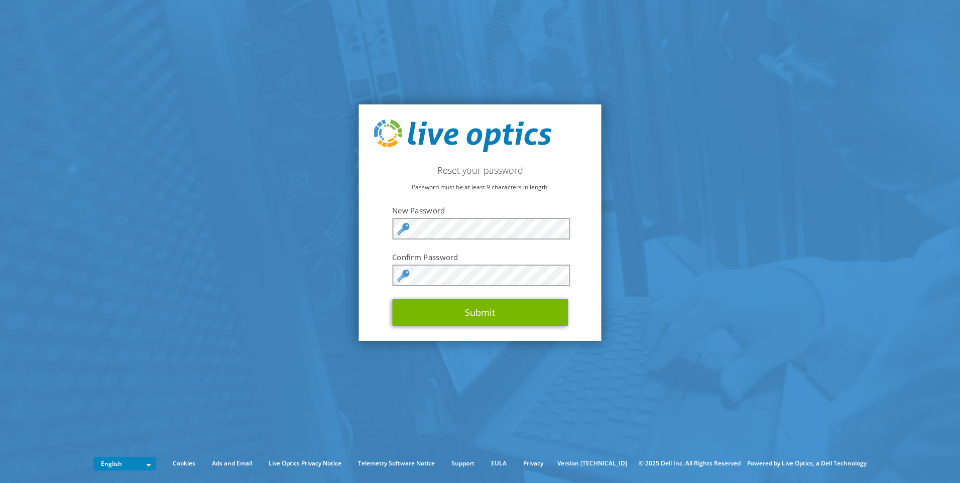  What do you see at coordinates (533, 464) in the screenshot?
I see `a: Privacy` at bounding box center [533, 464].